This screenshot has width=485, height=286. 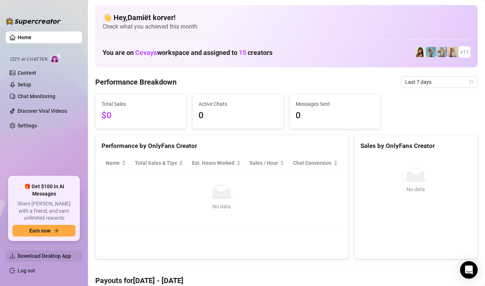 I want to click on img: logo-BBDzfeDw.svg, so click(x=33, y=21).